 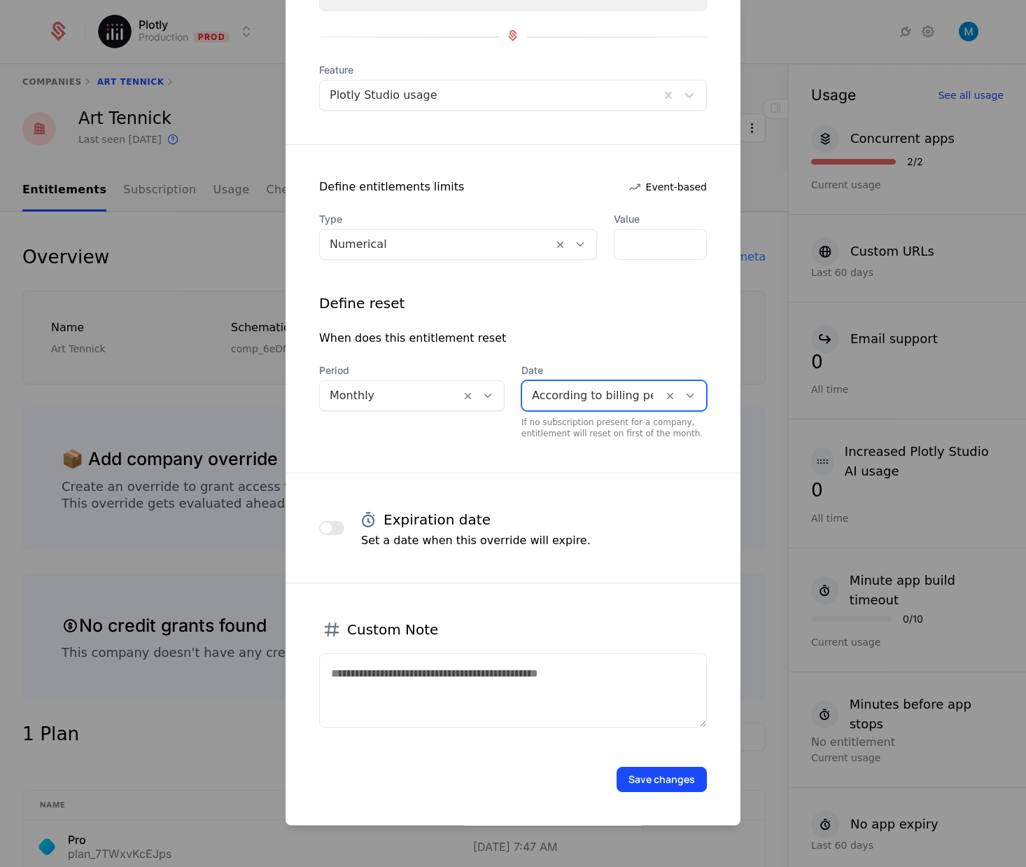 What do you see at coordinates (437, 520) in the screenshot?
I see `h4: Expiration date` at bounding box center [437, 520].